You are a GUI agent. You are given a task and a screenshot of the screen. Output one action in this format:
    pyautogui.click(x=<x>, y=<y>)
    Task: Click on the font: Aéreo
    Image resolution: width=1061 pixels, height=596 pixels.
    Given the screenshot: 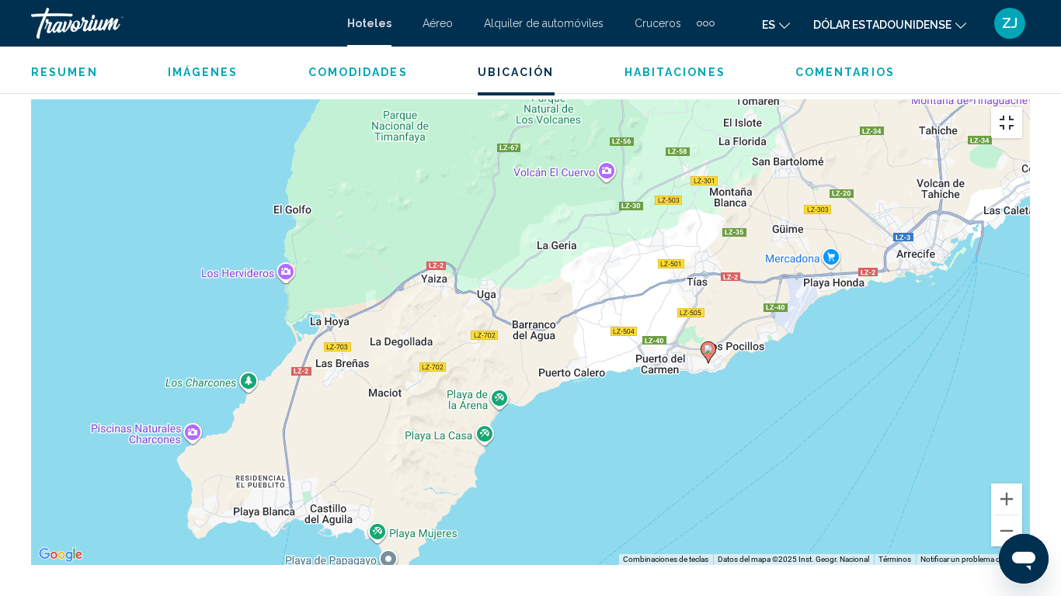 What is the action you would take?
    pyautogui.click(x=437, y=23)
    